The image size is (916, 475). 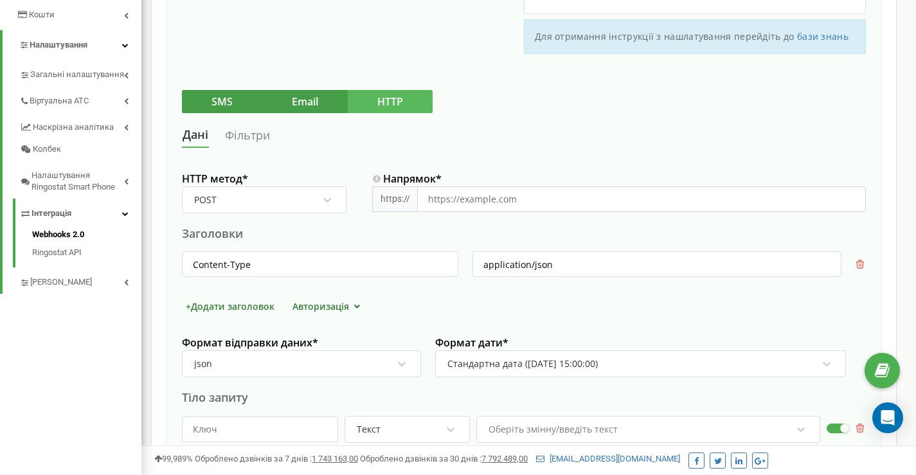 I want to click on button: Email, so click(x=305, y=102).